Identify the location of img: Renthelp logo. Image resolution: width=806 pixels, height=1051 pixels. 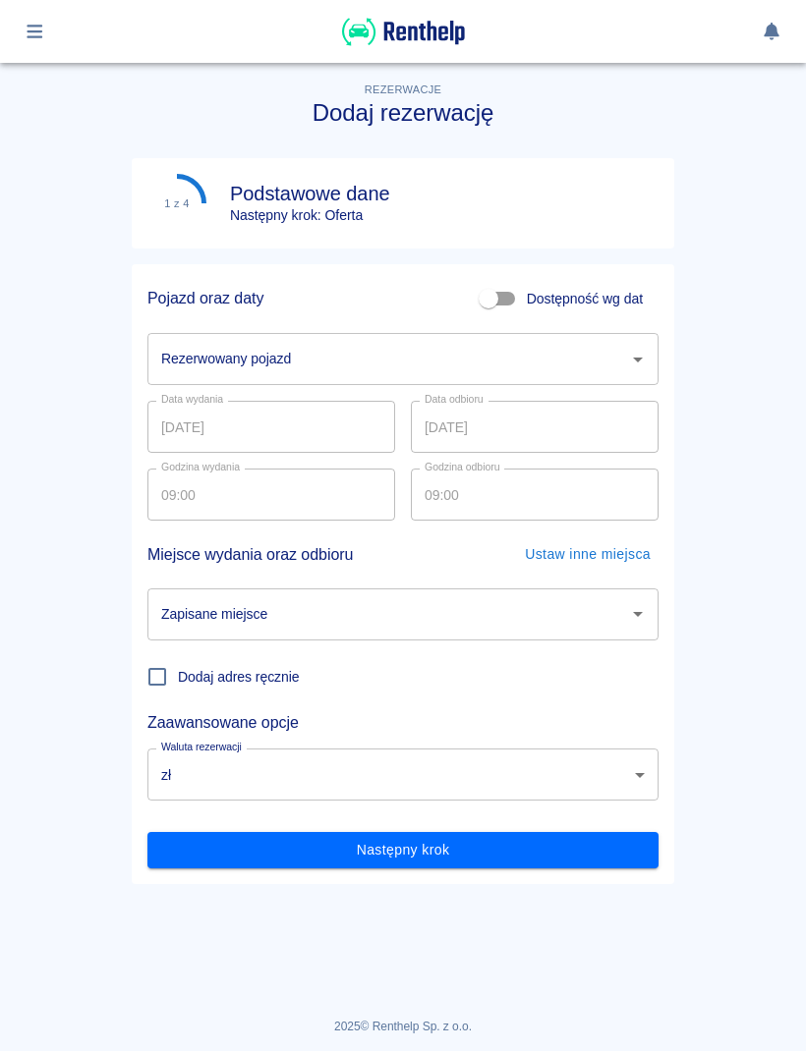
(403, 31).